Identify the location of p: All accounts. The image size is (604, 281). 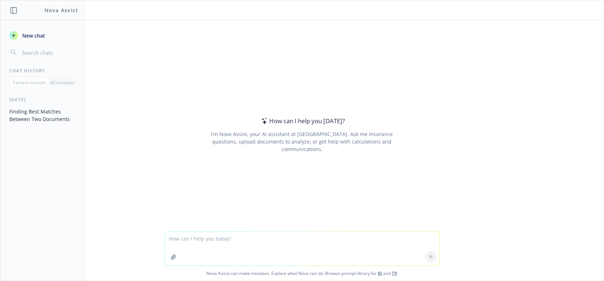
(62, 82).